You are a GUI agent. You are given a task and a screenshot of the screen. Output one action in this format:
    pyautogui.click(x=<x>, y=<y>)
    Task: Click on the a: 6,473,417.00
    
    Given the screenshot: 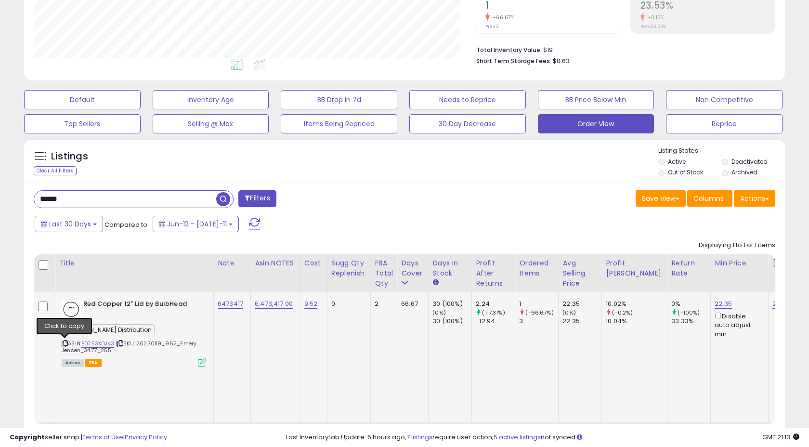 What is the action you would take?
    pyautogui.click(x=273, y=304)
    